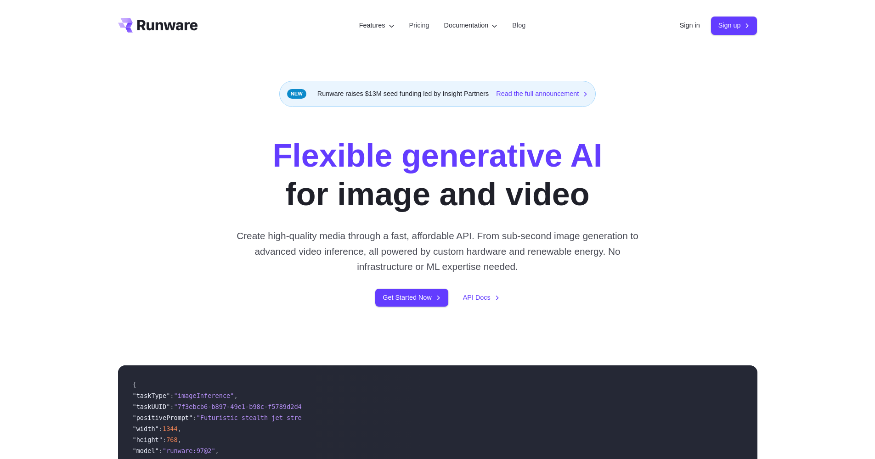  I want to click on a: API Docs, so click(481, 298).